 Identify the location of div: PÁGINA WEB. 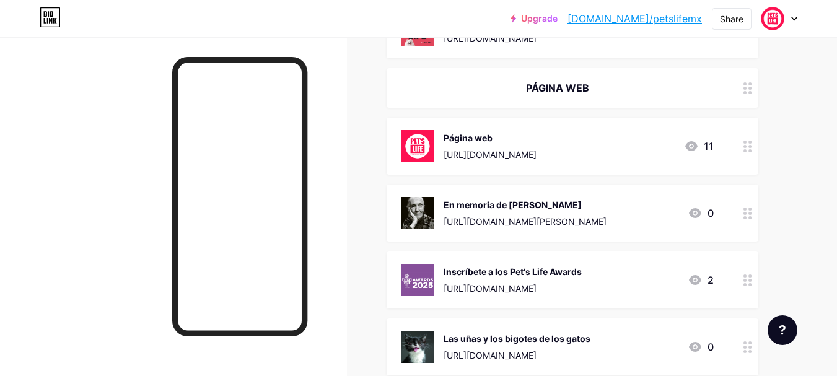
(558, 88).